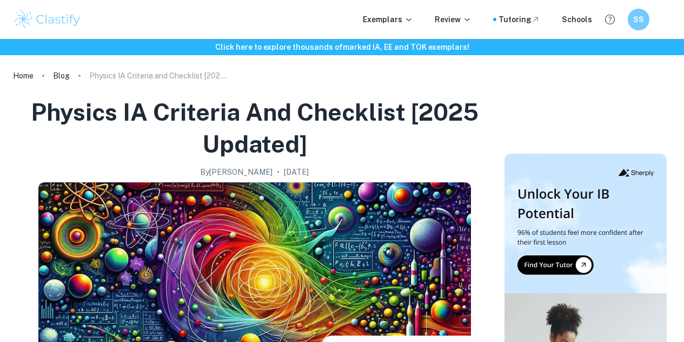  What do you see at coordinates (453, 19) in the screenshot?
I see `p: Review` at bounding box center [453, 19].